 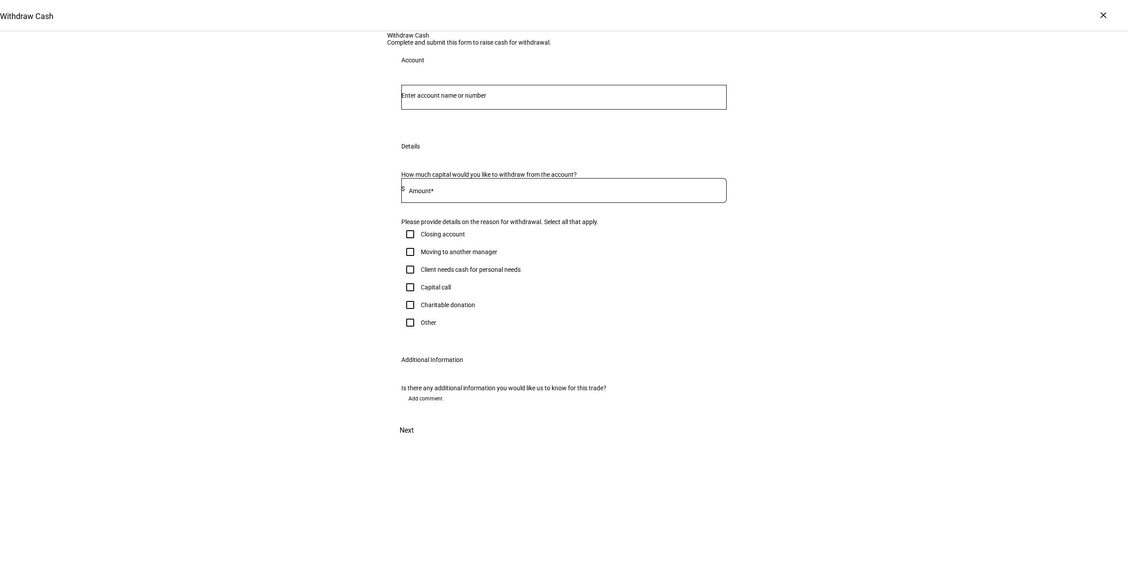 I want to click on div: Please provide details on the reason for withdrawal. Select all that apply., so click(x=564, y=222).